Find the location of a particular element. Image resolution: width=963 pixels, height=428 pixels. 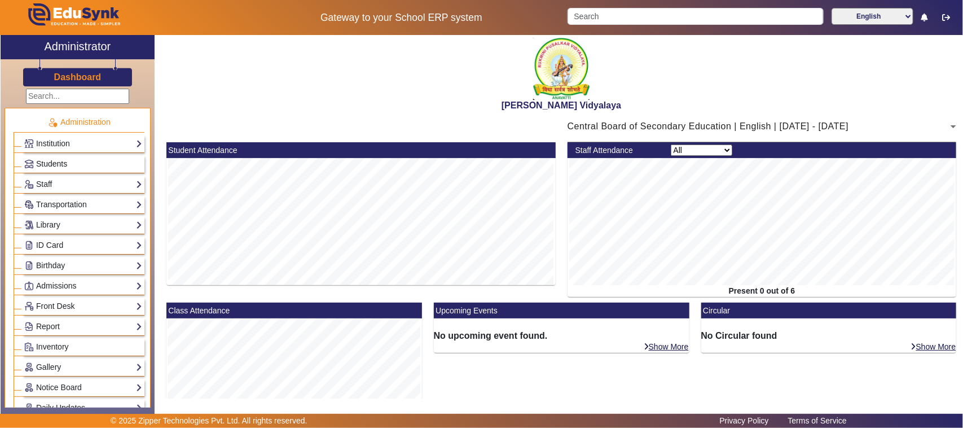

h3: Dashboard is located at coordinates (78, 77).